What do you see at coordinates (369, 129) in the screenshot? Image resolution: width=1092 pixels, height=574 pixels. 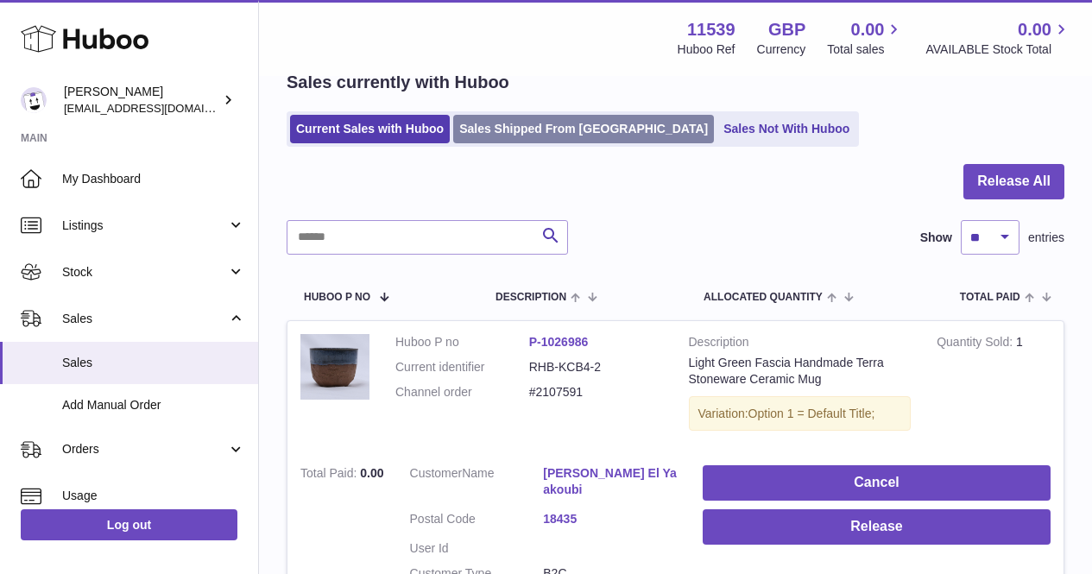 I see `a: Current Sales with Huboo` at bounding box center [369, 129].